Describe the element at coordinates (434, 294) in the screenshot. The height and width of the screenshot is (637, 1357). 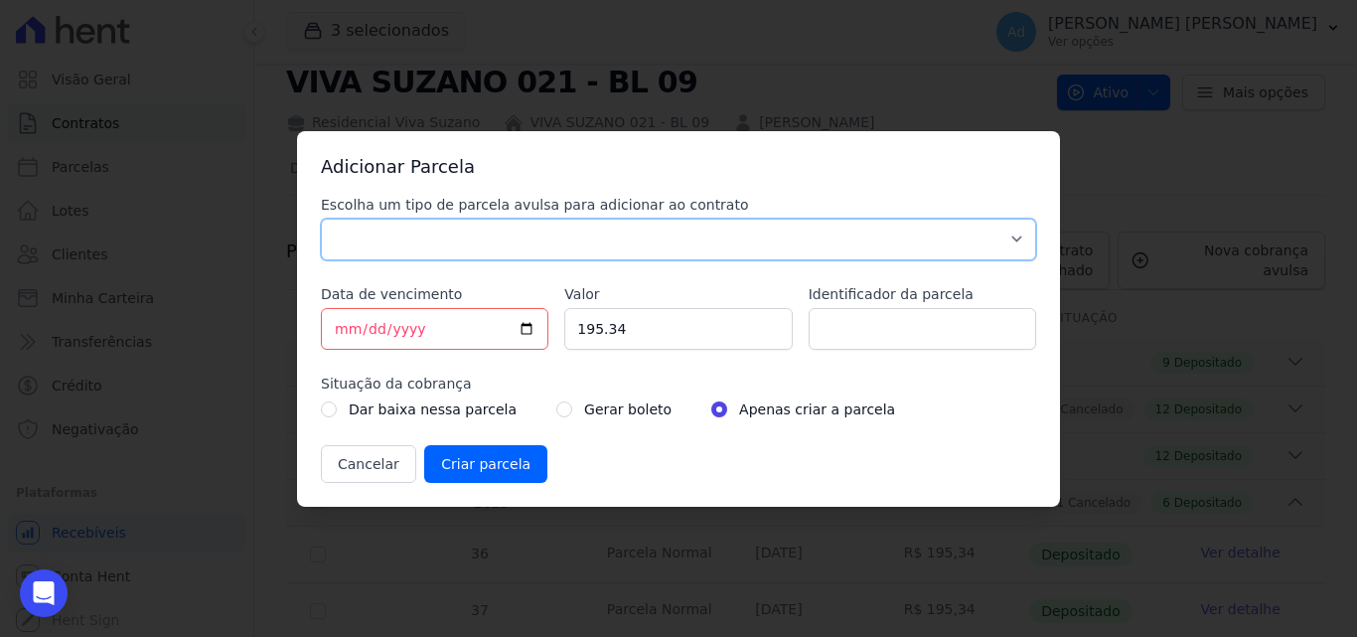
I see `label: Data de vencimento` at that location.